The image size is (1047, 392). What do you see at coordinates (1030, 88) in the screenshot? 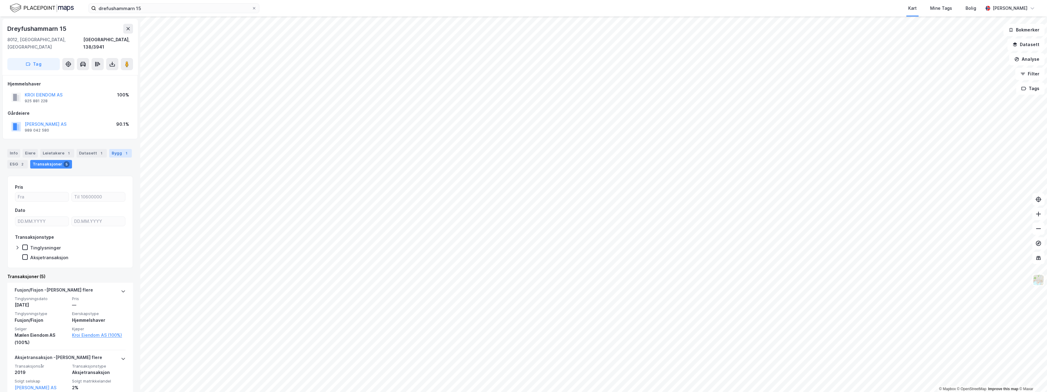
I see `button: Tags` at bounding box center [1030, 88].